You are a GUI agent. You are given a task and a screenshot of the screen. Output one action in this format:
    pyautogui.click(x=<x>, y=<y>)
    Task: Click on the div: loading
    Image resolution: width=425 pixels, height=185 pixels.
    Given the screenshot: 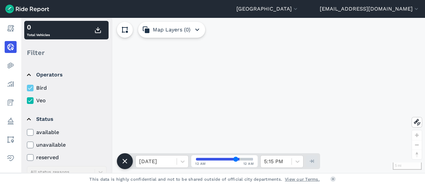 What is the action you would take?
    pyautogui.click(x=223, y=96)
    